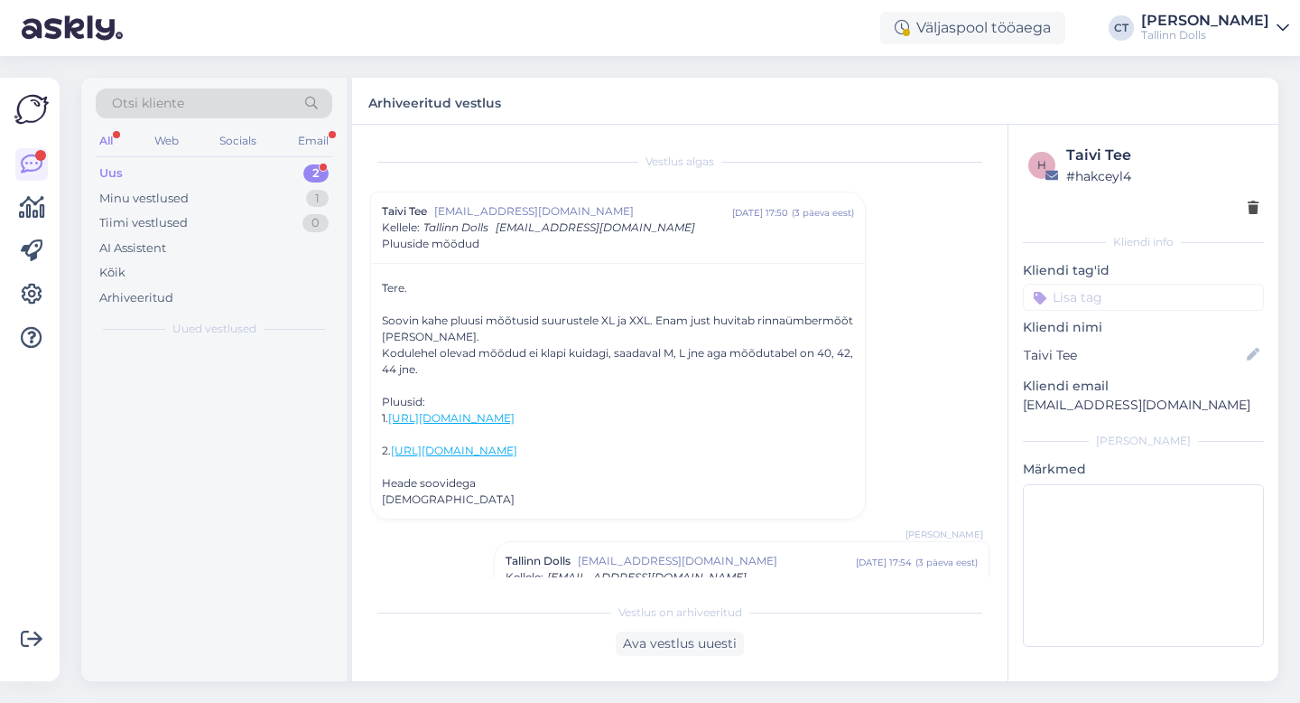 This screenshot has width=1300, height=703. Describe the element at coordinates (1143, 469) in the screenshot. I see `p: Märkmed` at that location.